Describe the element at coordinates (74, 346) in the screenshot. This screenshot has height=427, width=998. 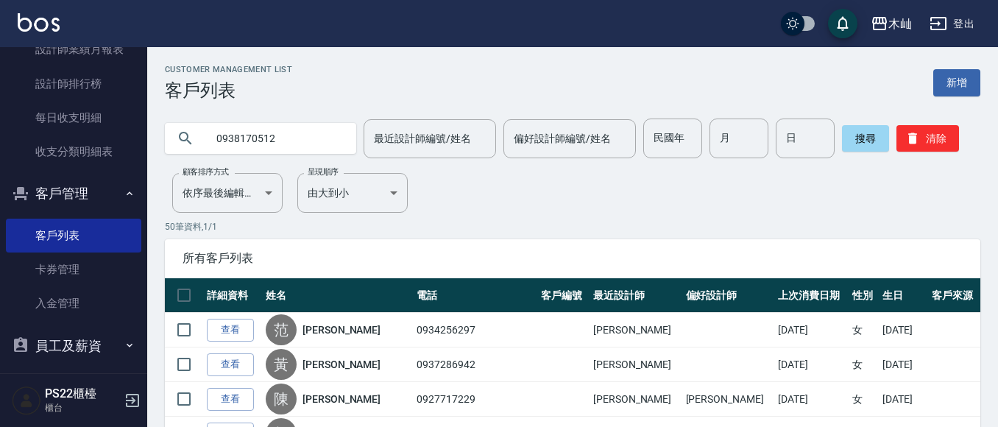
I see `button: 員工及薪資` at that location.